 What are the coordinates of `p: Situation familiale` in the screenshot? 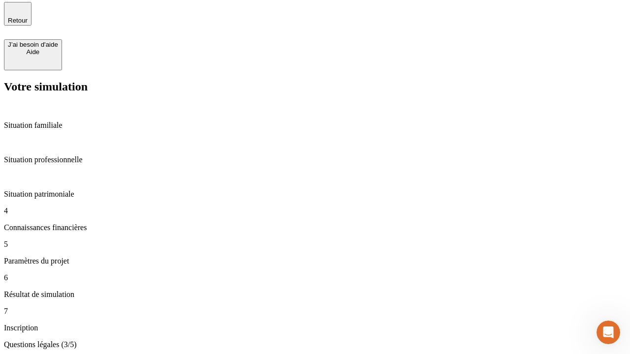 It's located at (315, 126).